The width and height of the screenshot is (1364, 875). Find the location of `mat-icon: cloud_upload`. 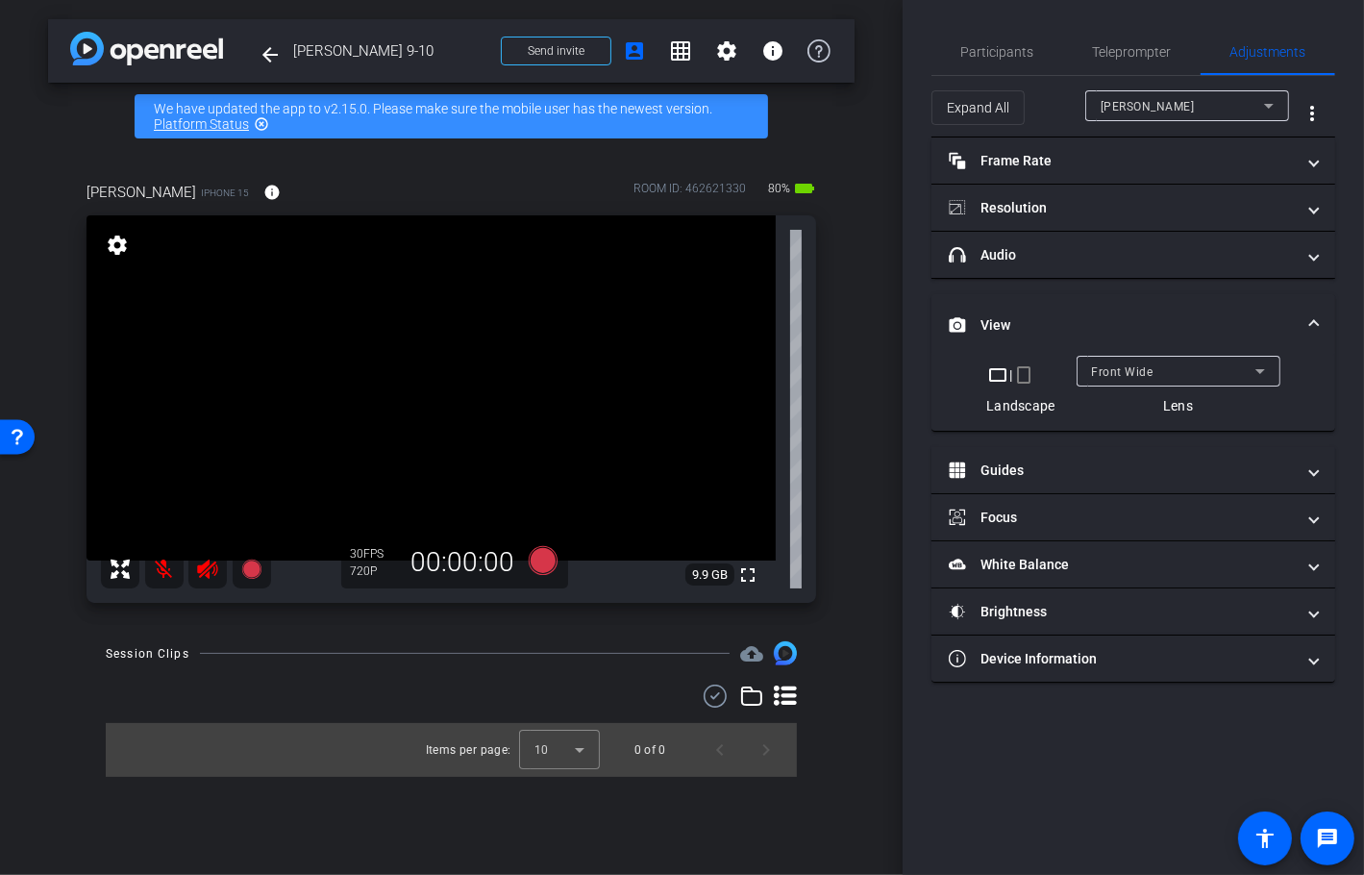

mat-icon: cloud_upload is located at coordinates (752, 654).